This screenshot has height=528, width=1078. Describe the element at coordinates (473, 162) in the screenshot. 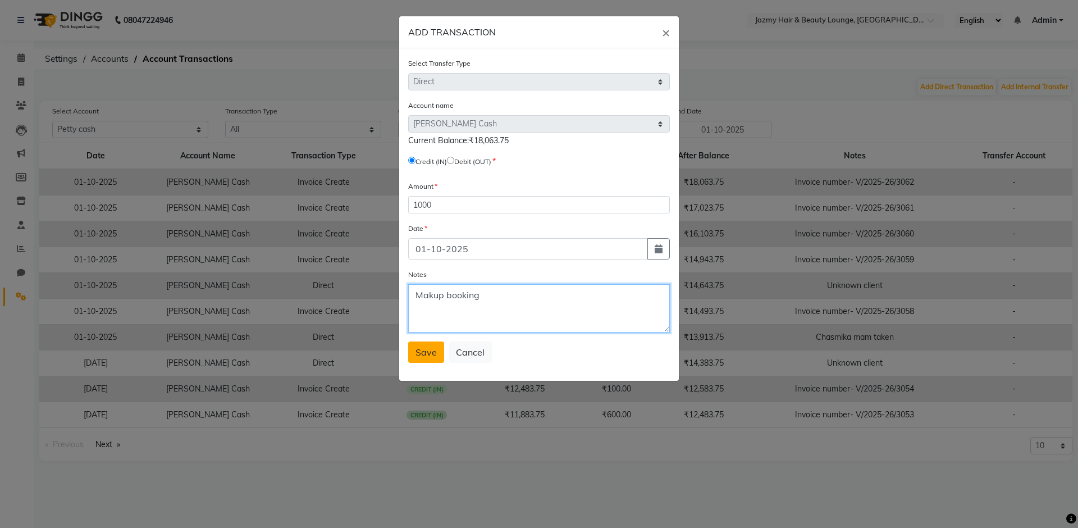

I see `label: Debit (OUT)` at that location.